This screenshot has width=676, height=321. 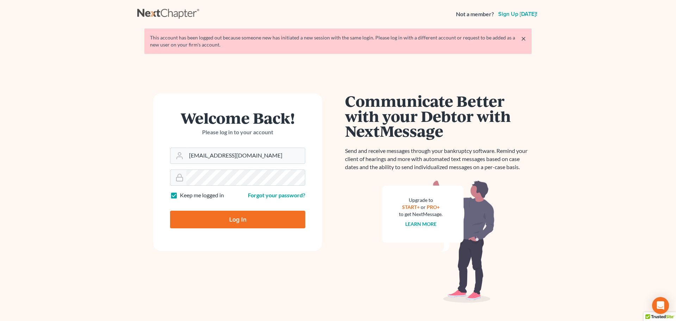 I want to click on img: nextmessage_bg-59042aed3d76b12b5cd301f8e5b87938c9018125f34e5fa2b7a6b67550977c72.svg, so click(x=438, y=241).